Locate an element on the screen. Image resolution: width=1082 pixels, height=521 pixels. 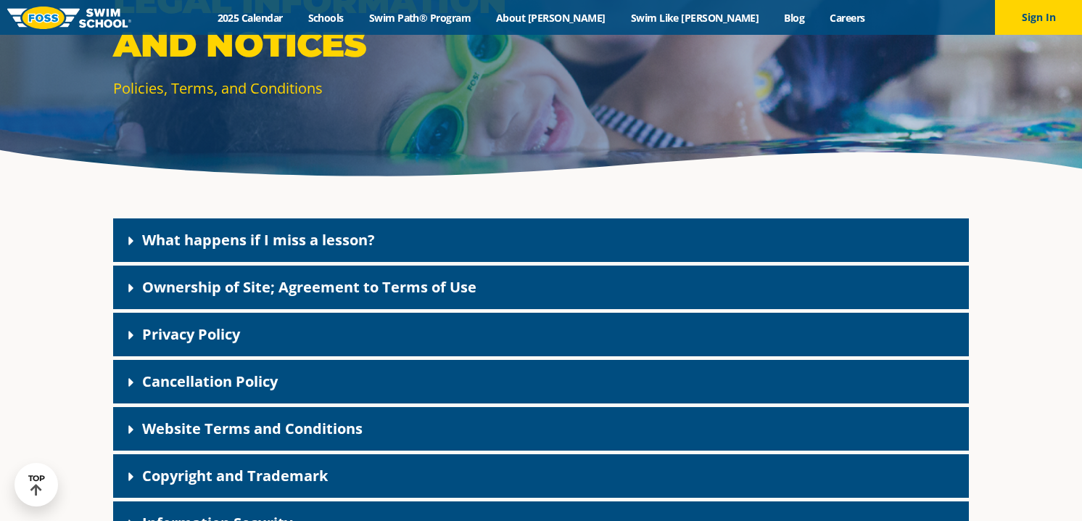
a: What happens if I miss a lesson? is located at coordinates (258, 239).